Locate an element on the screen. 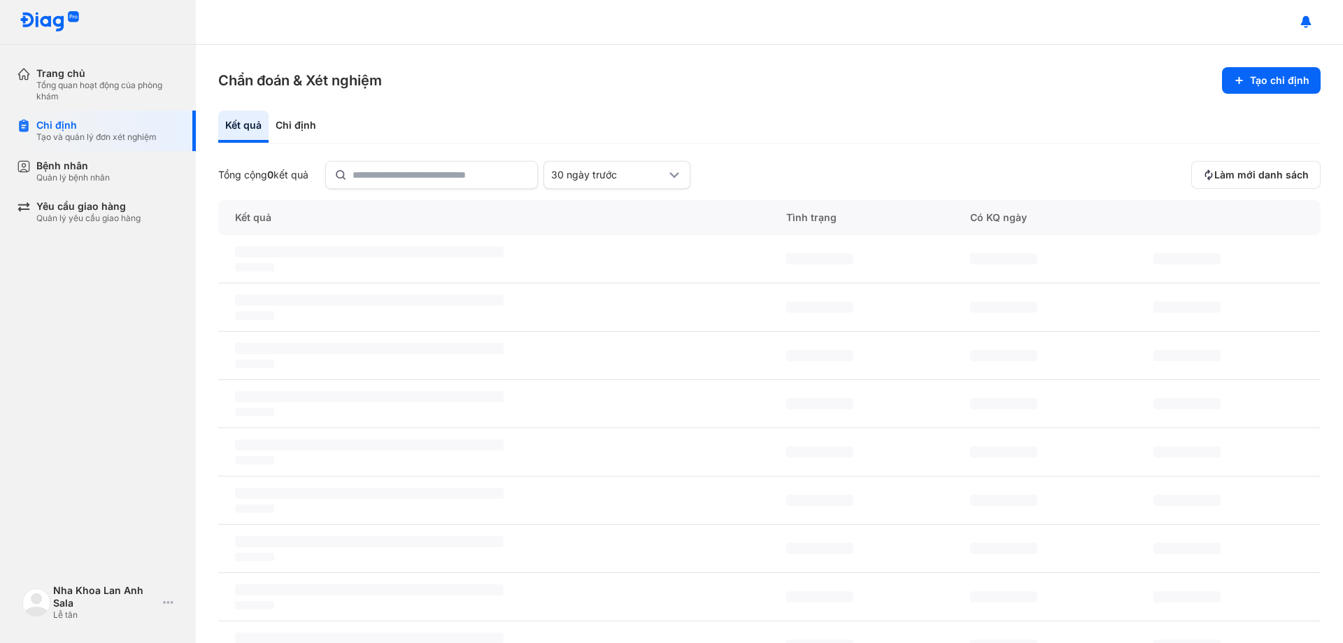 The height and width of the screenshot is (643, 1343). div: Trang chủ is located at coordinates (108, 73).